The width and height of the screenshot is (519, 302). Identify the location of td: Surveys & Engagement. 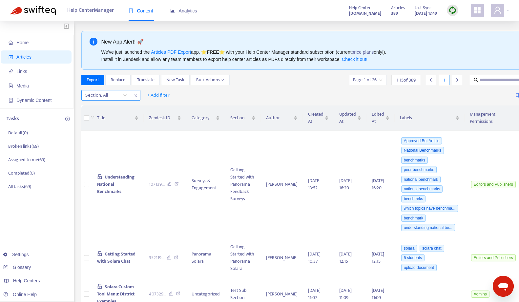
(206, 185).